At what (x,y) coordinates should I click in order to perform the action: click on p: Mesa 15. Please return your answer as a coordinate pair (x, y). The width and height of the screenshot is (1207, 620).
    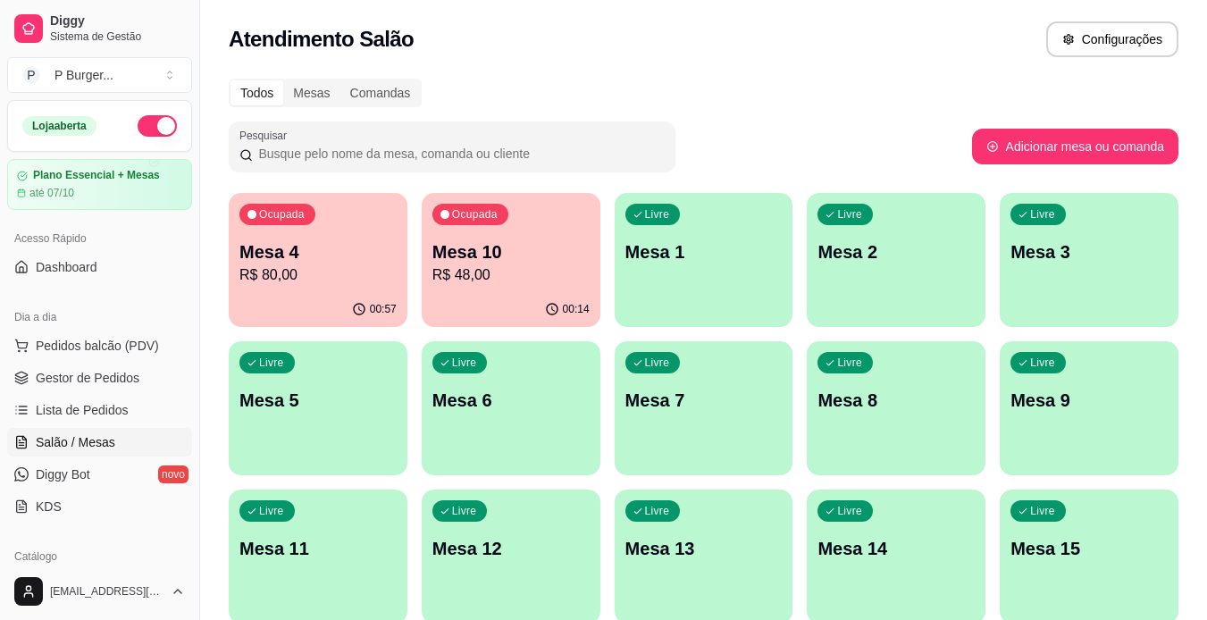
    Looking at the image, I should click on (1089, 549).